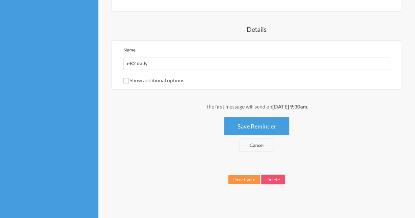 The width and height of the screenshot is (415, 218). What do you see at coordinates (129, 49) in the screenshot?
I see `label: Name` at bounding box center [129, 49].